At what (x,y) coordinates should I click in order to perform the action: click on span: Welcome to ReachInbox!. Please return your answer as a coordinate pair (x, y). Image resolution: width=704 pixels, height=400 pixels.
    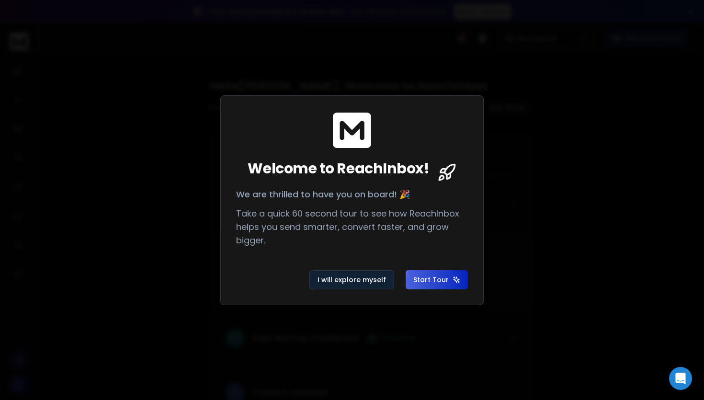
    Looking at the image, I should click on (338, 168).